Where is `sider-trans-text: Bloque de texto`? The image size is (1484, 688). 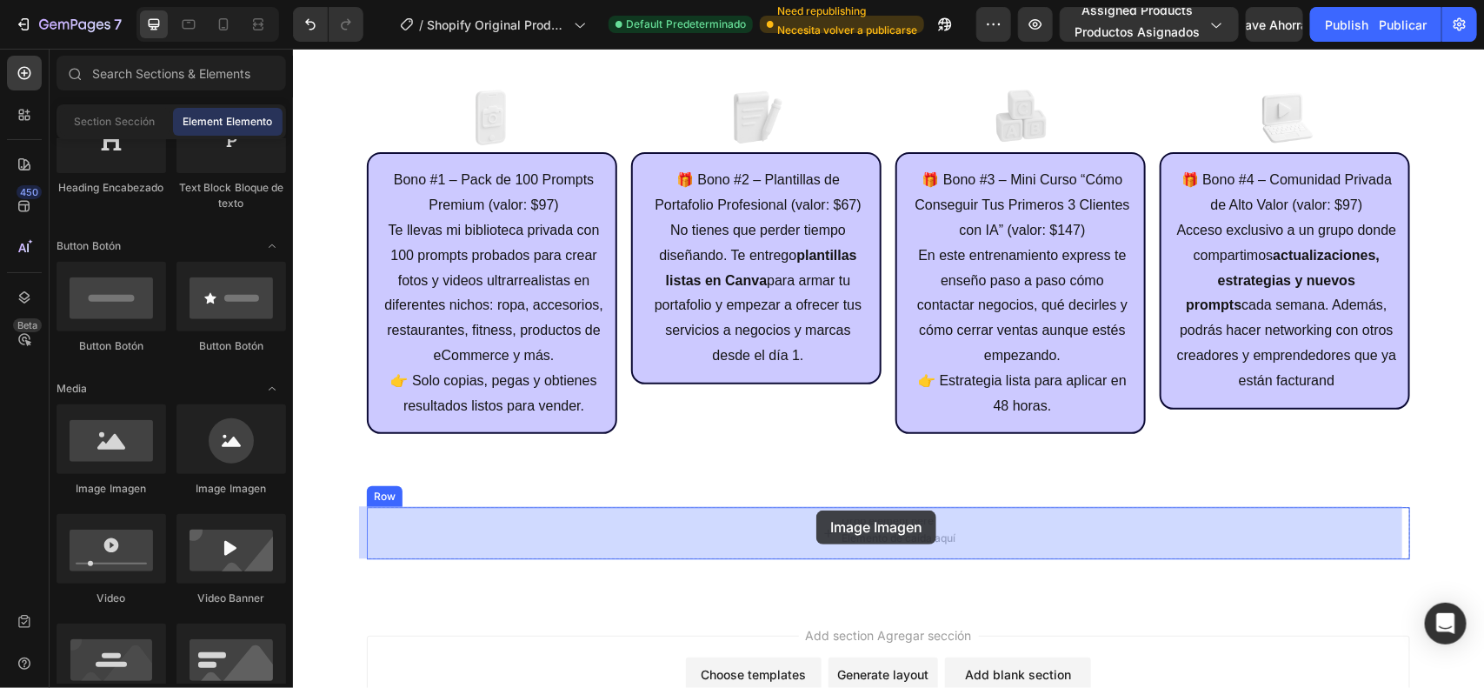
sider-trans-text: Bloque de texto is located at coordinates (251, 195).